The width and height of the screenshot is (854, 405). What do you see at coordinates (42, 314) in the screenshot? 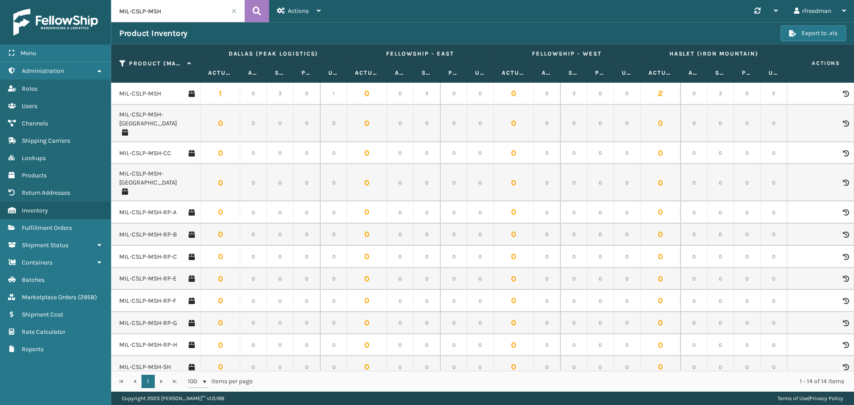
I see `span: Shipment Cost` at bounding box center [42, 314].